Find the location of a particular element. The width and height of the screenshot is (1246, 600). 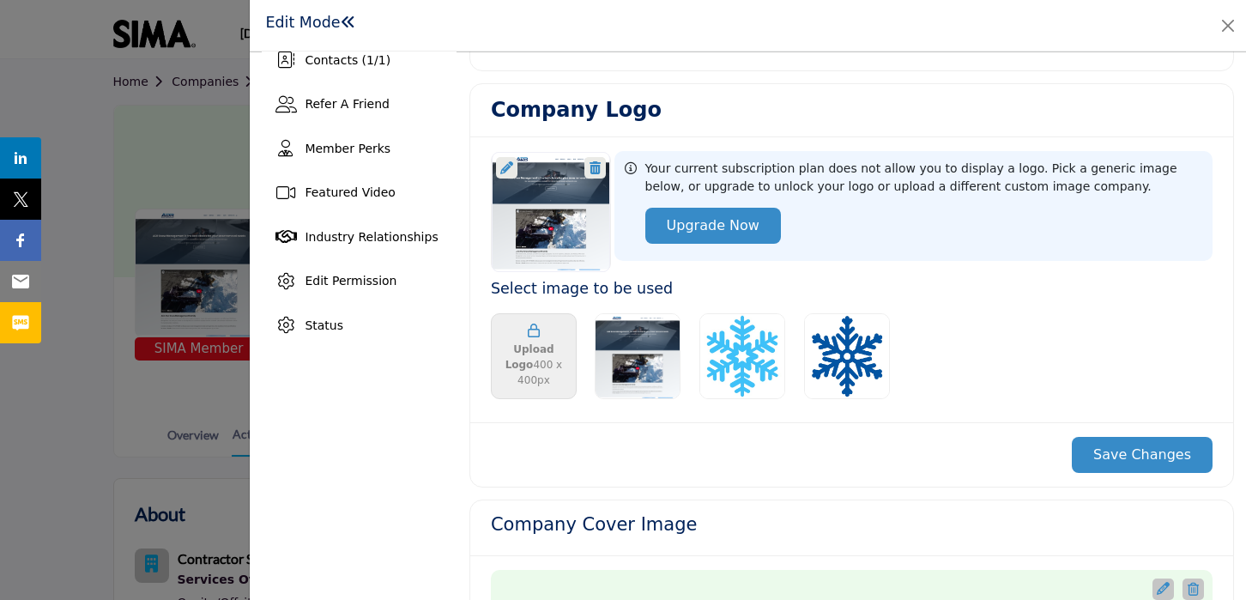

h1: Edit Mode is located at coordinates (310, 22).